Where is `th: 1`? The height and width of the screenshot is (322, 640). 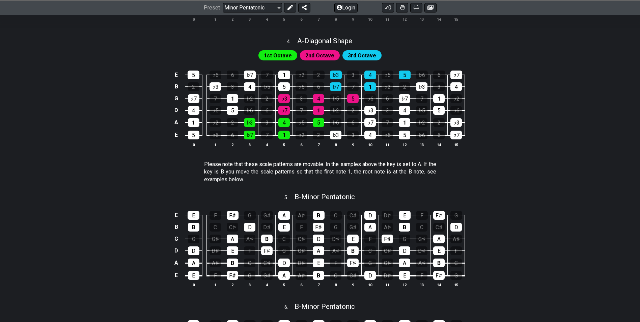
th: 1 is located at coordinates (215, 284).